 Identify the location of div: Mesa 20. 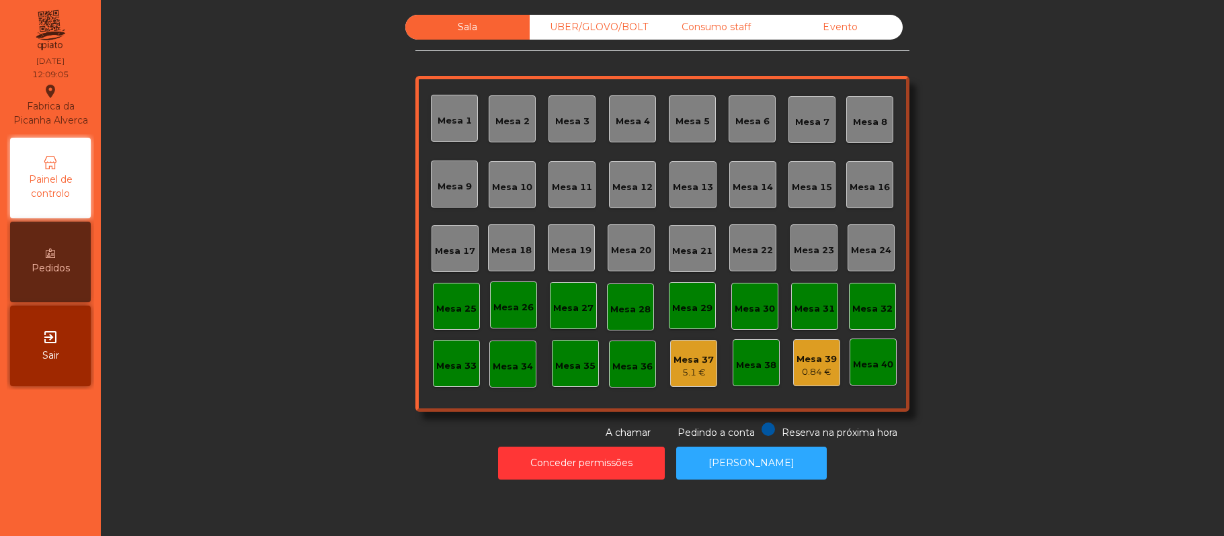
(631, 251).